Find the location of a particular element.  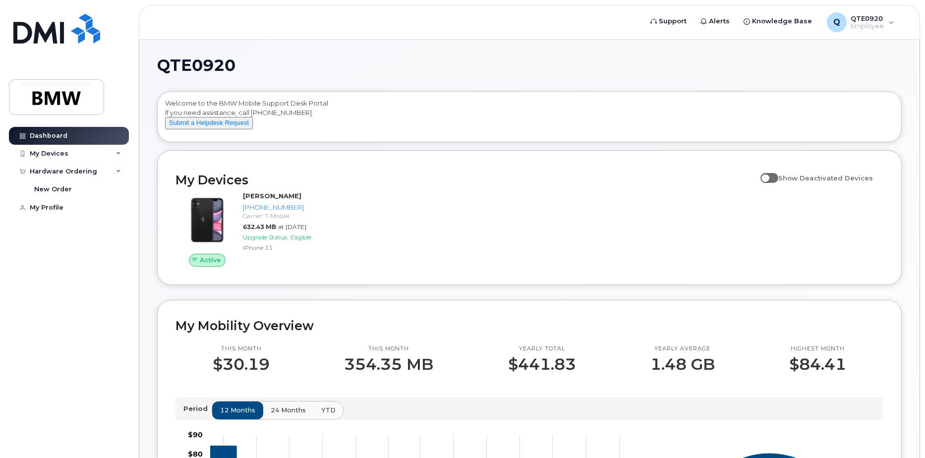

p: 354.35 MB is located at coordinates (389, 364).